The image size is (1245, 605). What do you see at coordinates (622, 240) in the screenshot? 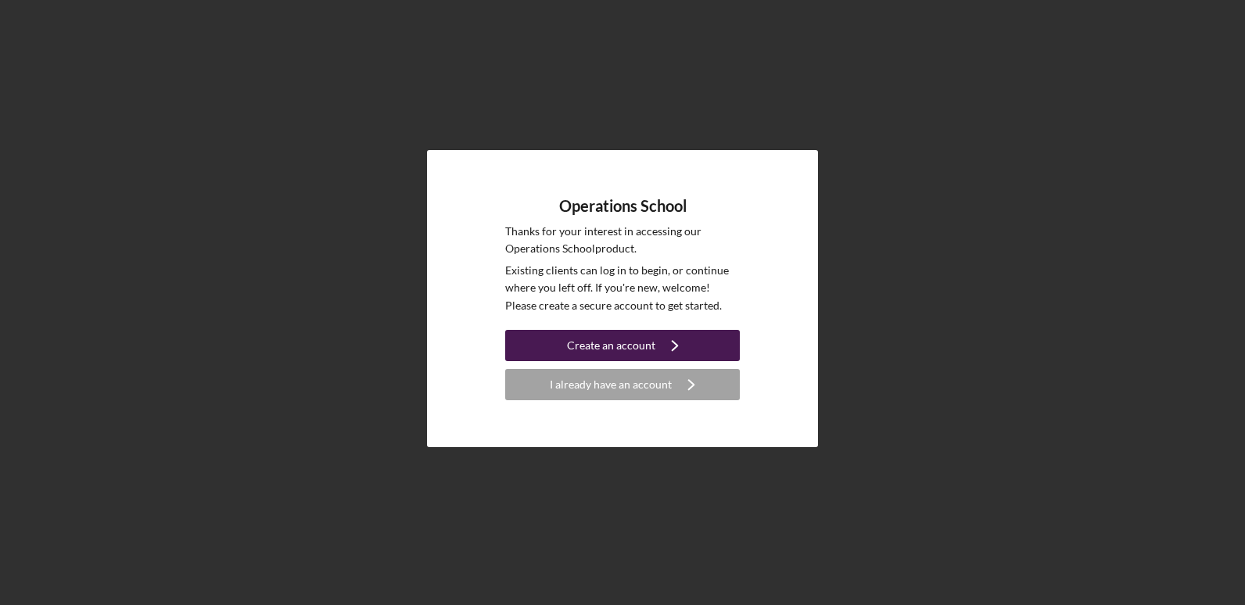
I see `p: Thanks for your interest in accessing our Operations School product.` at bounding box center [622, 240].